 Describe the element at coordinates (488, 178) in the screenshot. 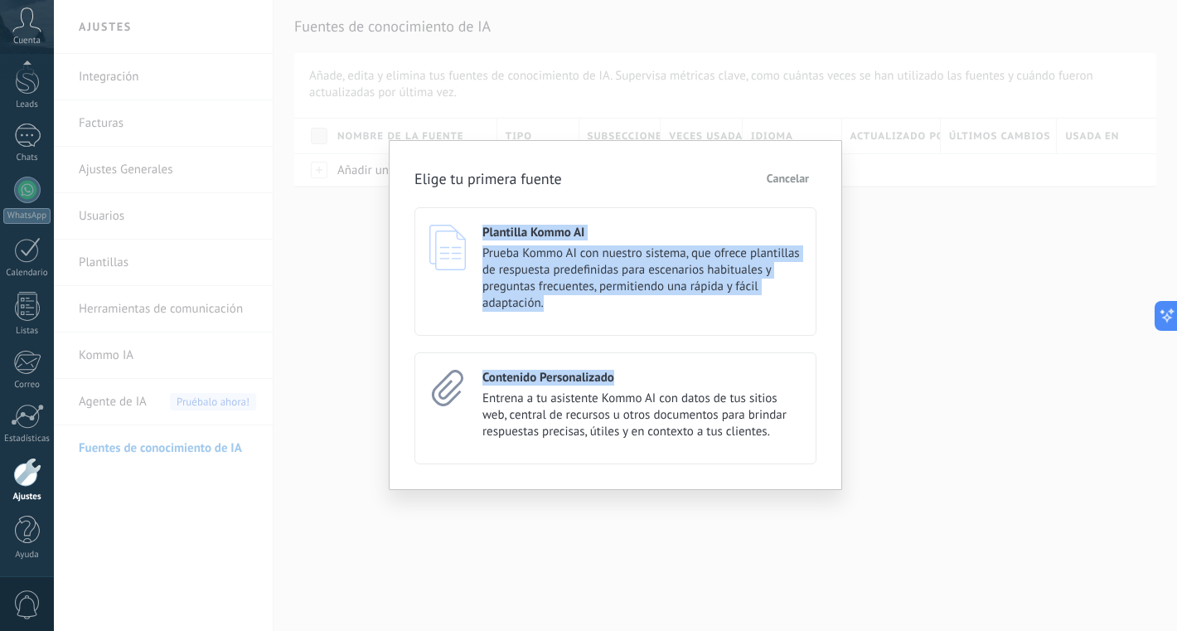

I see `h2: Elige tu primera fuente` at that location.